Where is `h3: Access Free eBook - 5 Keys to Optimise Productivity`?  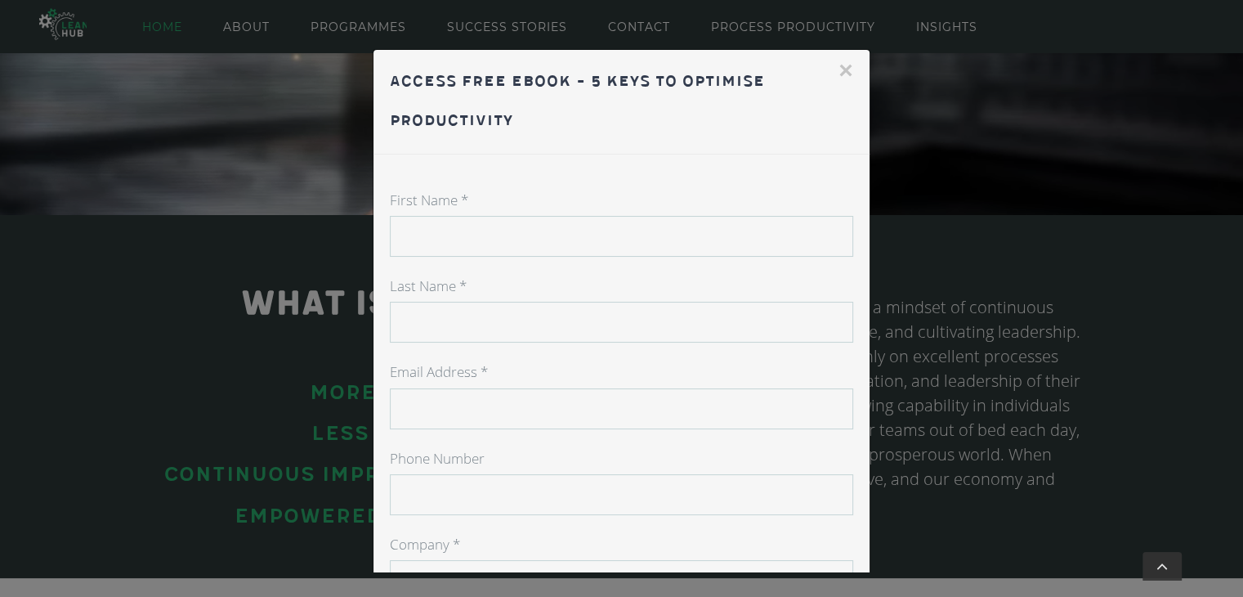
h3: Access Free eBook - 5 Keys to Optimise Productivity is located at coordinates (621, 101).